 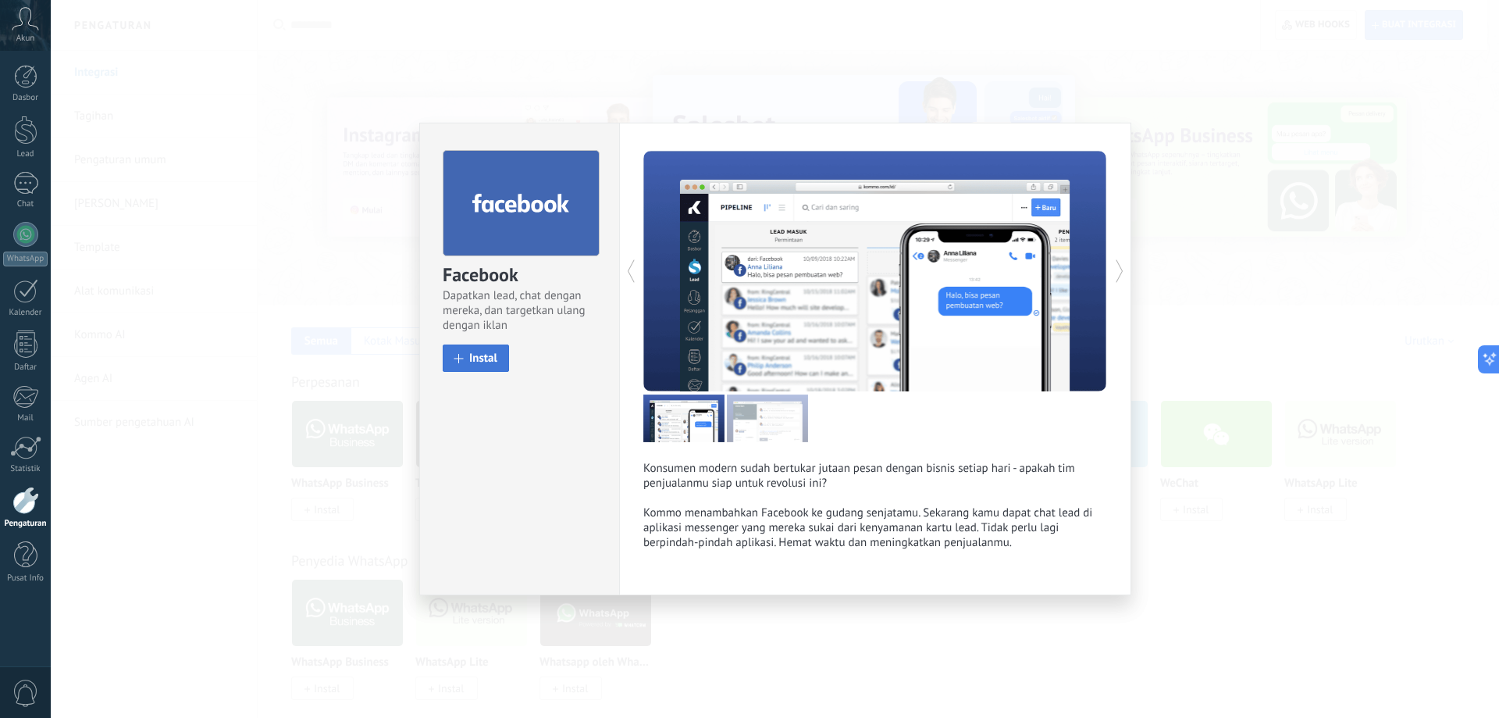 I want to click on div: Kalender, so click(x=26, y=312).